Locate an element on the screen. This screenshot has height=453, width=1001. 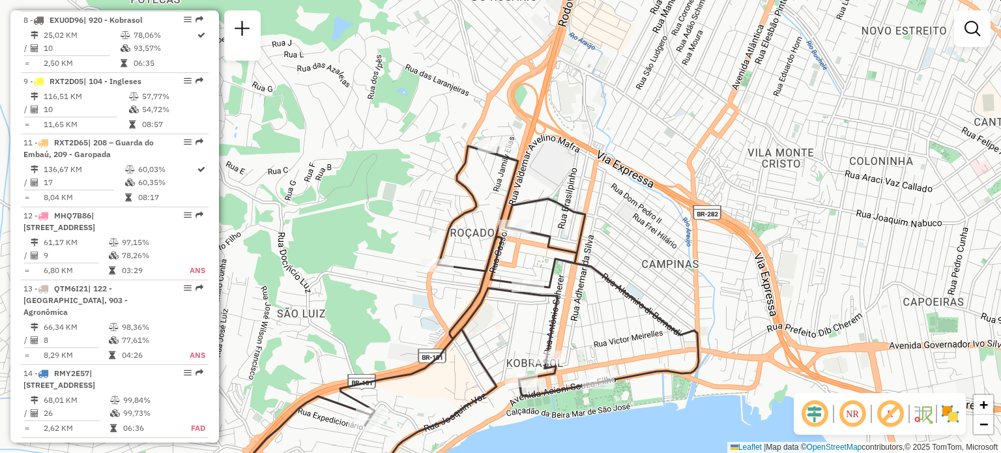
a: Nova sessão e pesquisa is located at coordinates (243, 30).